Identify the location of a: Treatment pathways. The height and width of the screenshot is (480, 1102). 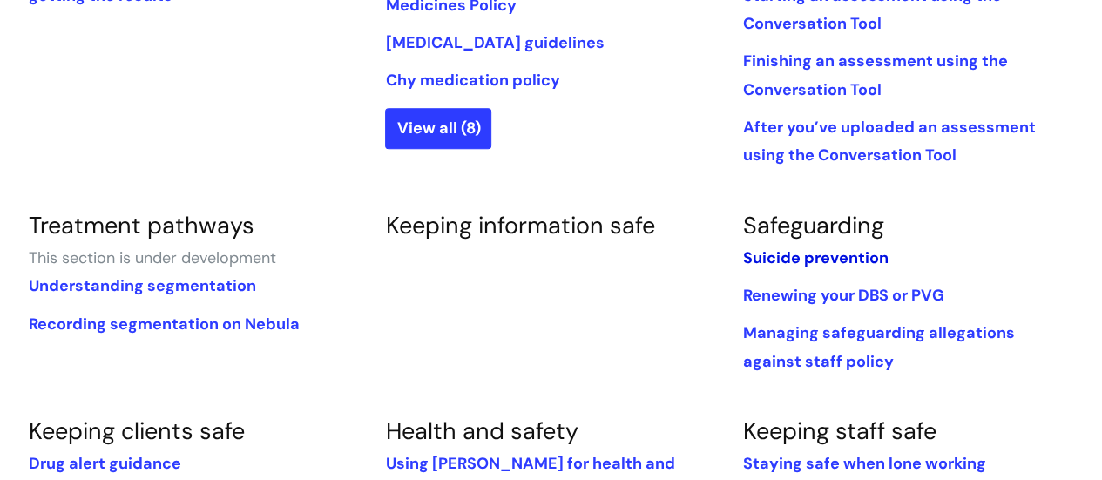
(141, 225).